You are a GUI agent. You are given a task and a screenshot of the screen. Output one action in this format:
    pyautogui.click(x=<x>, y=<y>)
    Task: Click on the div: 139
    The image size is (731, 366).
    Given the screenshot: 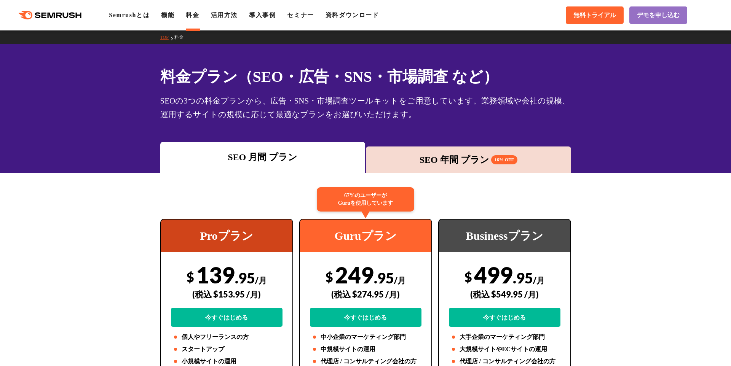 What is the action you would take?
    pyautogui.click(x=227, y=294)
    